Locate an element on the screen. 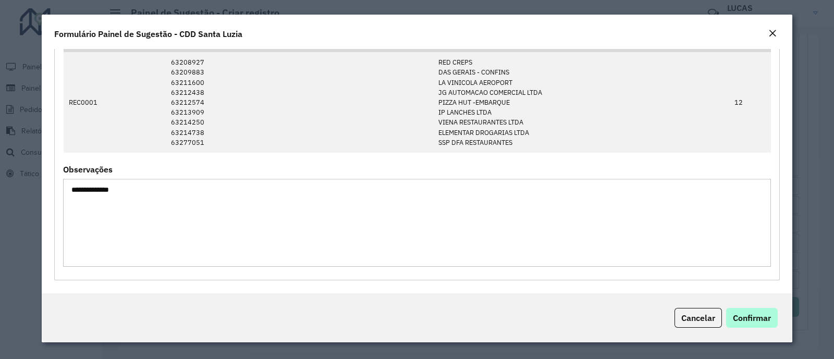 The width and height of the screenshot is (834, 359). span: Confirmar is located at coordinates (752, 318).